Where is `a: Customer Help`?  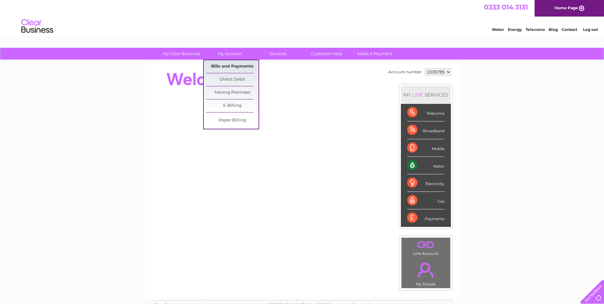 a: Customer Help is located at coordinates (326, 53).